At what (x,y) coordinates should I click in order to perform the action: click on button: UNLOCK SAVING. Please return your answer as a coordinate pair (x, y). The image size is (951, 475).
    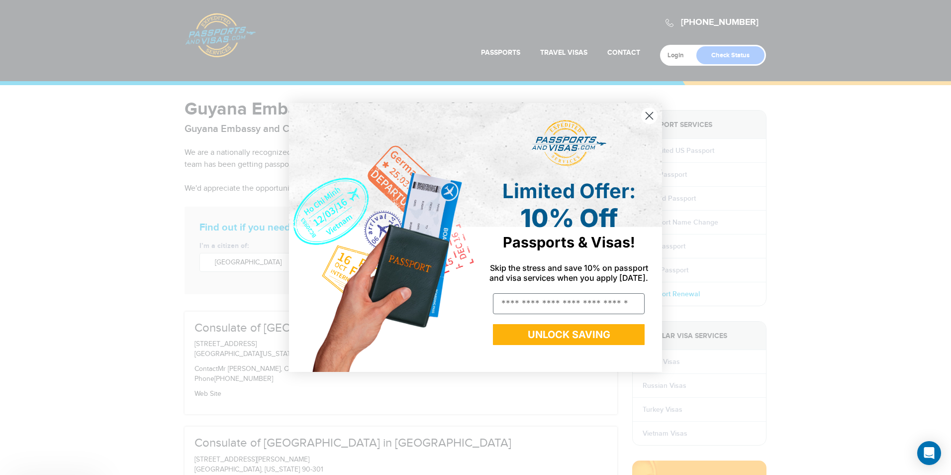
    Looking at the image, I should click on (569, 334).